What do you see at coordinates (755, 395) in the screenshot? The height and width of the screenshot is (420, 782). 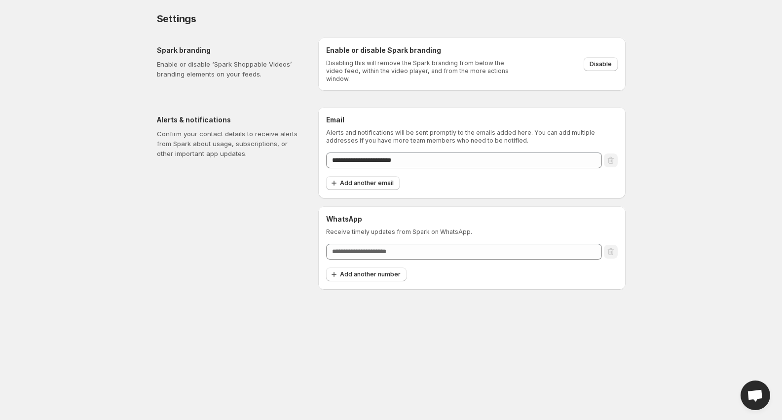 I see `div: Open chat` at bounding box center [755, 395].